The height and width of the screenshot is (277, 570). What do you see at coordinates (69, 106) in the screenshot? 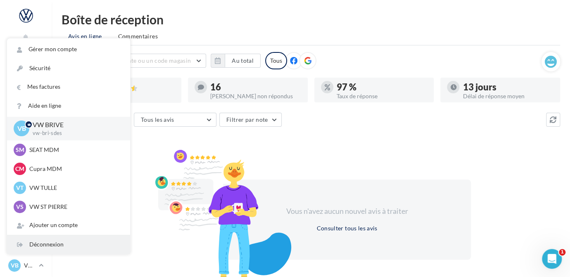
I see `a: Aide en ligne` at bounding box center [69, 106].